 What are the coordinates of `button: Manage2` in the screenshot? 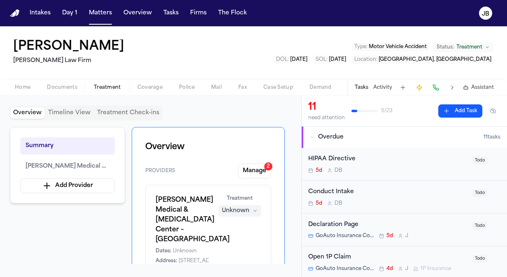 It's located at (254, 171).